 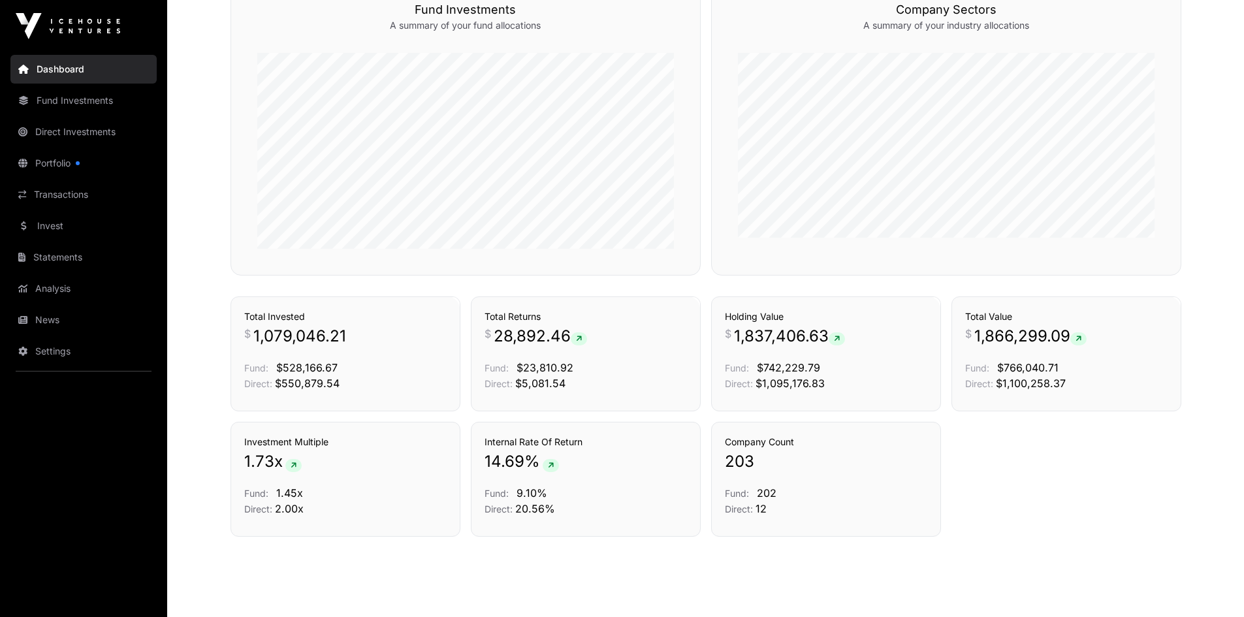 What do you see at coordinates (1211, 586) in the screenshot?
I see `div: Chat Widget` at bounding box center [1211, 586].